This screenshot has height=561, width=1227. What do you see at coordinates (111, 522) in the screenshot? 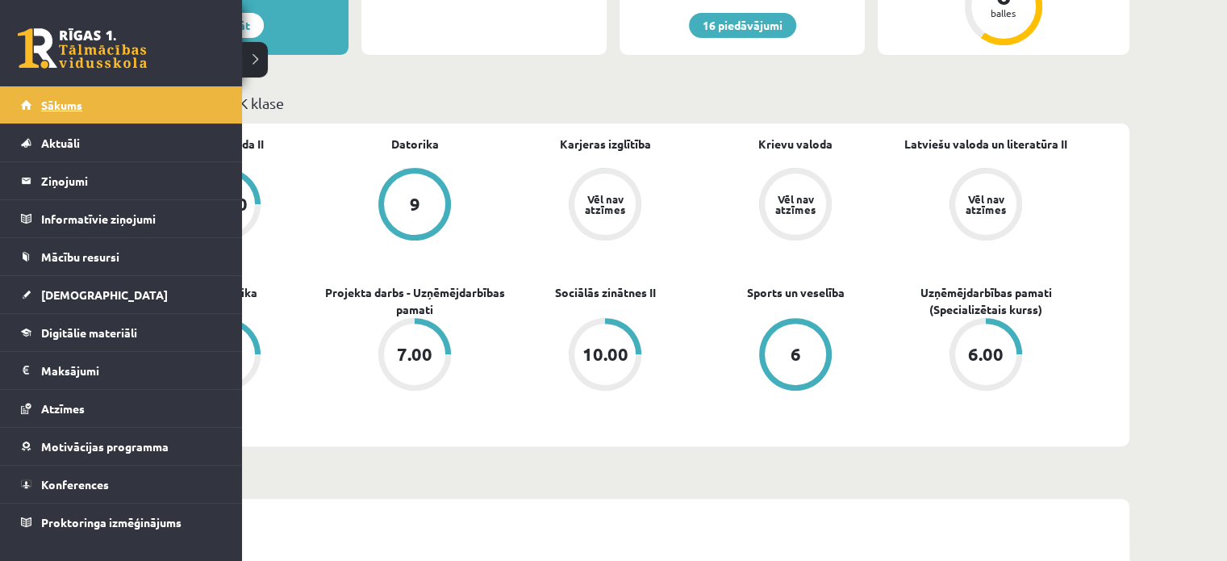
I see `span: Proktoringa izmēģinājums` at bounding box center [111, 522].